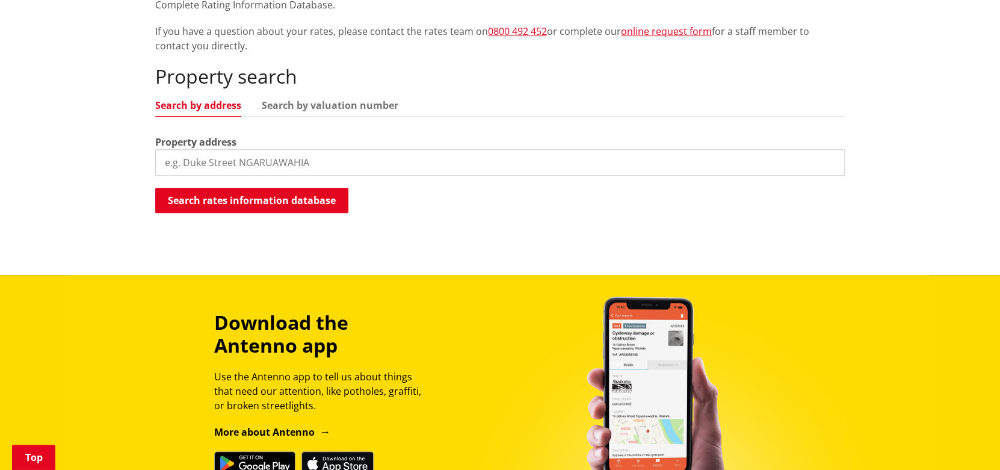 The width and height of the screenshot is (1000, 470). What do you see at coordinates (195, 142) in the screenshot?
I see `label: Property address` at bounding box center [195, 142].